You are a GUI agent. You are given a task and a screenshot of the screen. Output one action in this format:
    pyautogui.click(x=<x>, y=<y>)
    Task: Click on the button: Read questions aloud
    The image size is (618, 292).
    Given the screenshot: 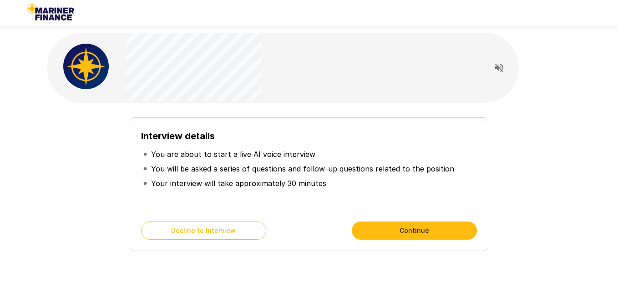 What is the action you would take?
    pyautogui.click(x=499, y=68)
    